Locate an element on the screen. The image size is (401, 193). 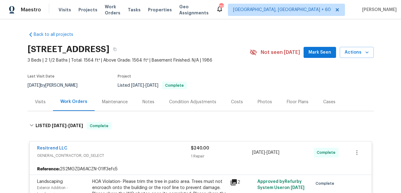
div: Visits is located at coordinates (40, 102).